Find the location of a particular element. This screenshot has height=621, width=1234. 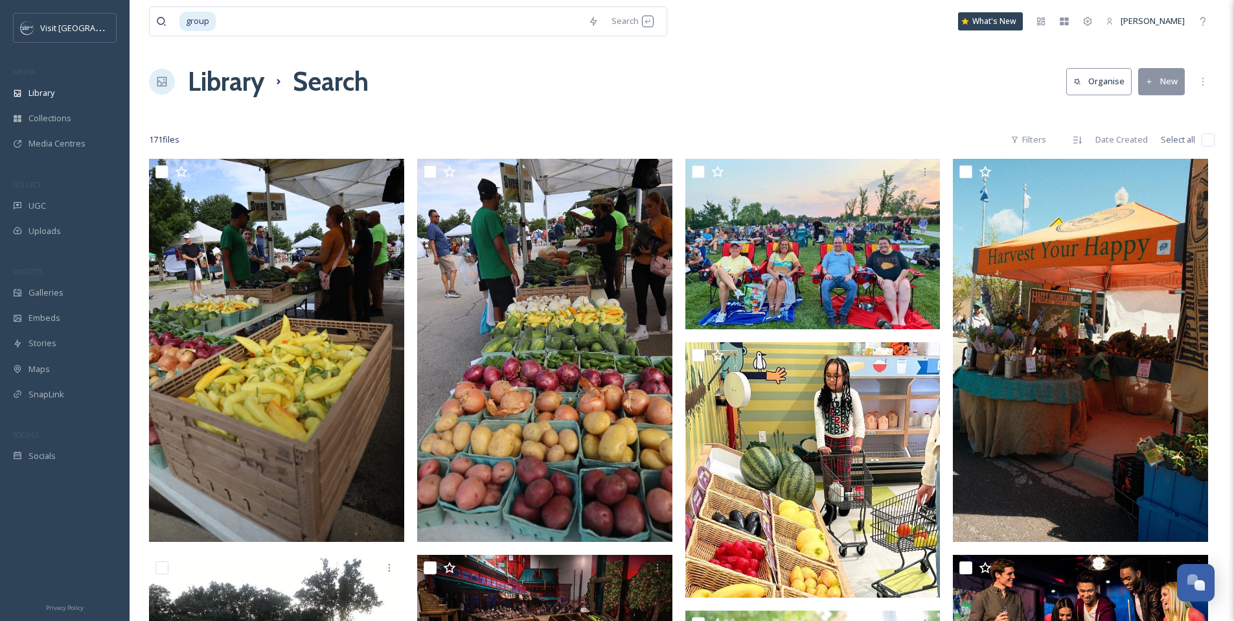

span: Stories is located at coordinates (42, 343).